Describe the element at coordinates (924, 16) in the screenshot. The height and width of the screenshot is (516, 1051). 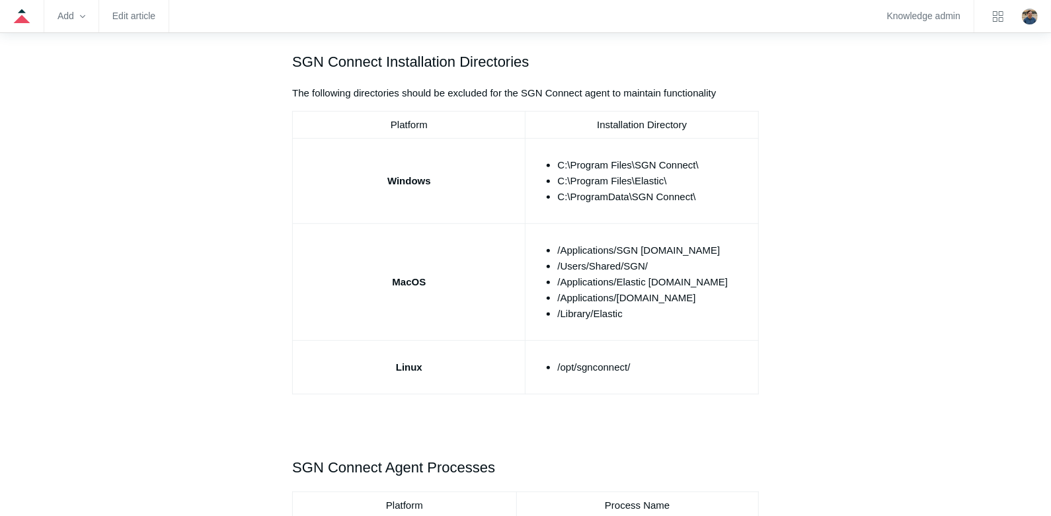
I see `a: Knowledge admin` at that location.